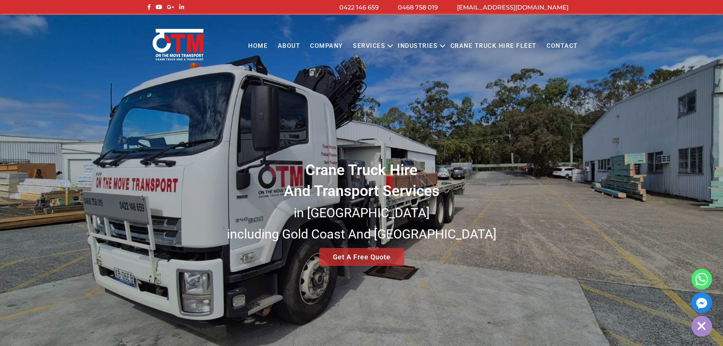  What do you see at coordinates (258, 46) in the screenshot?
I see `a: Home` at bounding box center [258, 46].